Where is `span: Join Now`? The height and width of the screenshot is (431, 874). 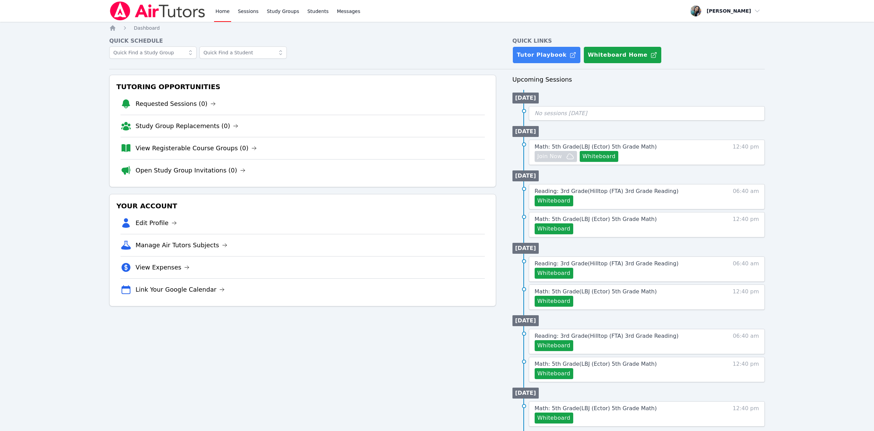
span: Join Now is located at coordinates (550, 156).